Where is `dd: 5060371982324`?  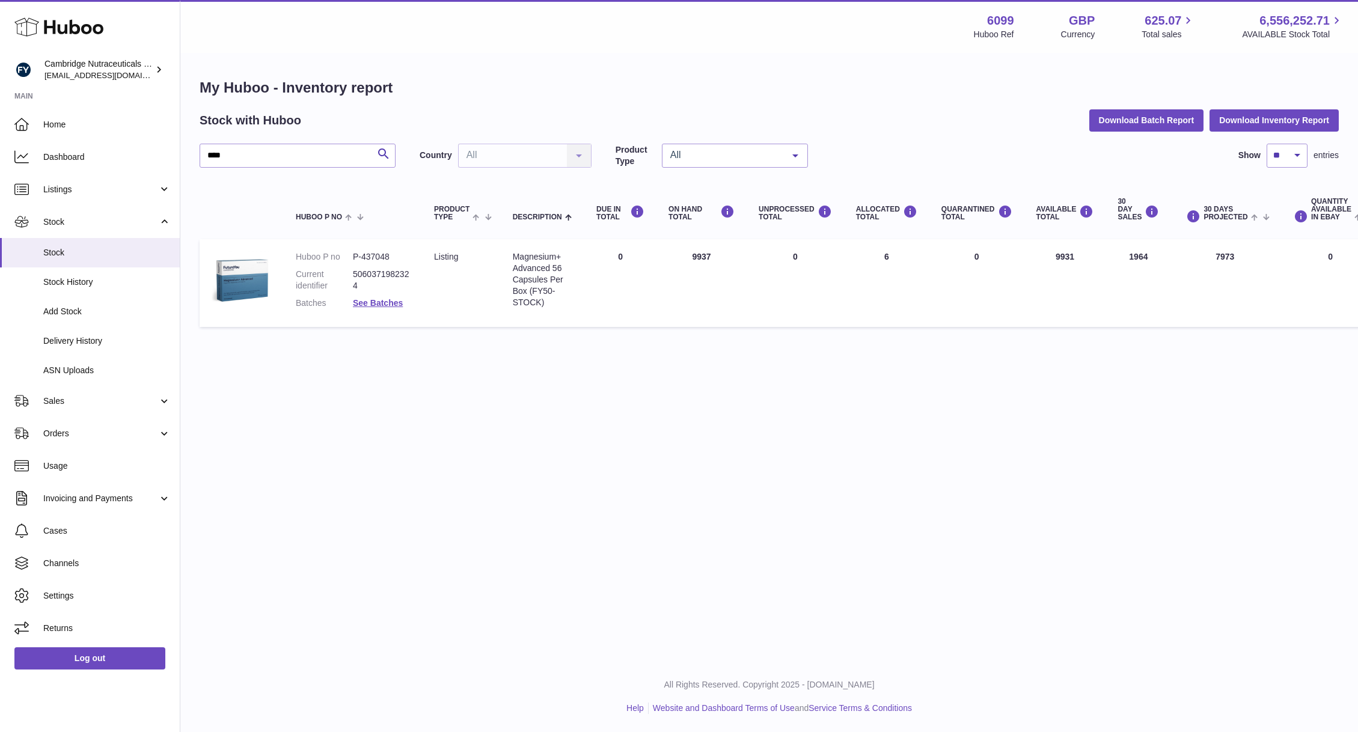
dd: 5060371982324 is located at coordinates (381, 280).